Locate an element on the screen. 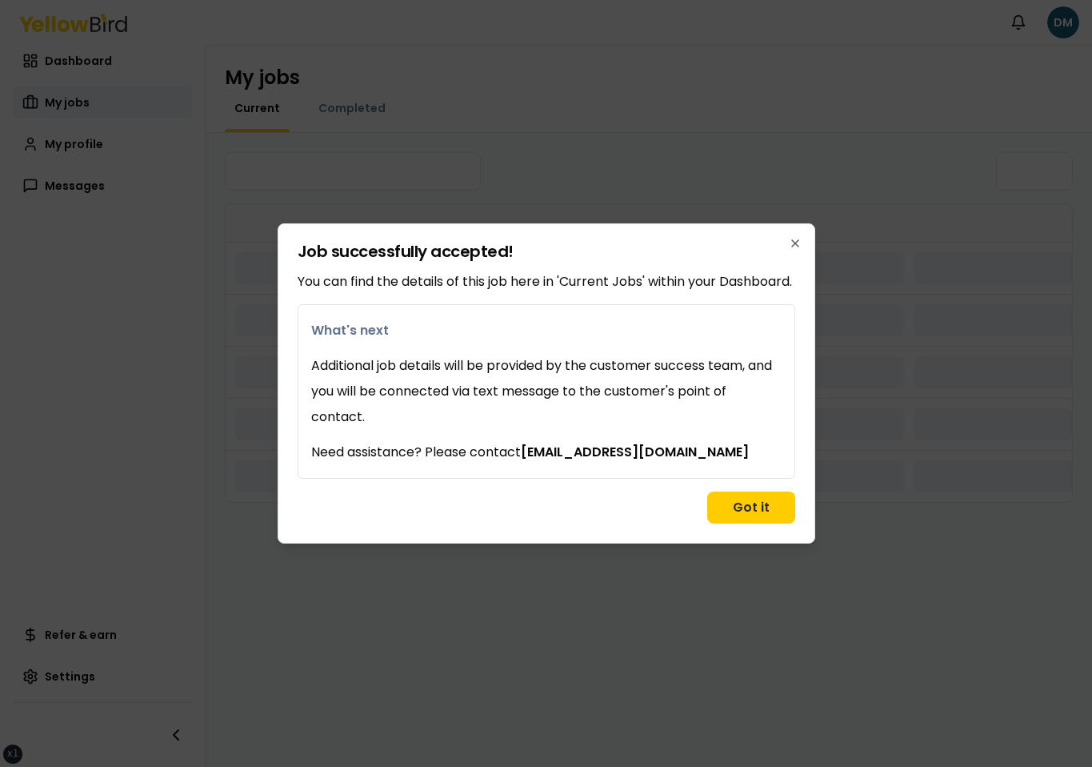  p: You can find the details of this job here in 'Current Jobs' within your Dashboard. is located at coordinates (547, 282).